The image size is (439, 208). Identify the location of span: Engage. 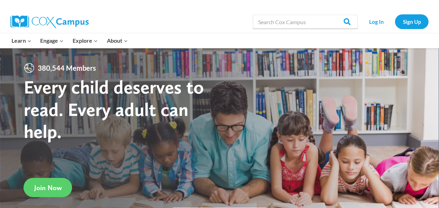
(52, 41).